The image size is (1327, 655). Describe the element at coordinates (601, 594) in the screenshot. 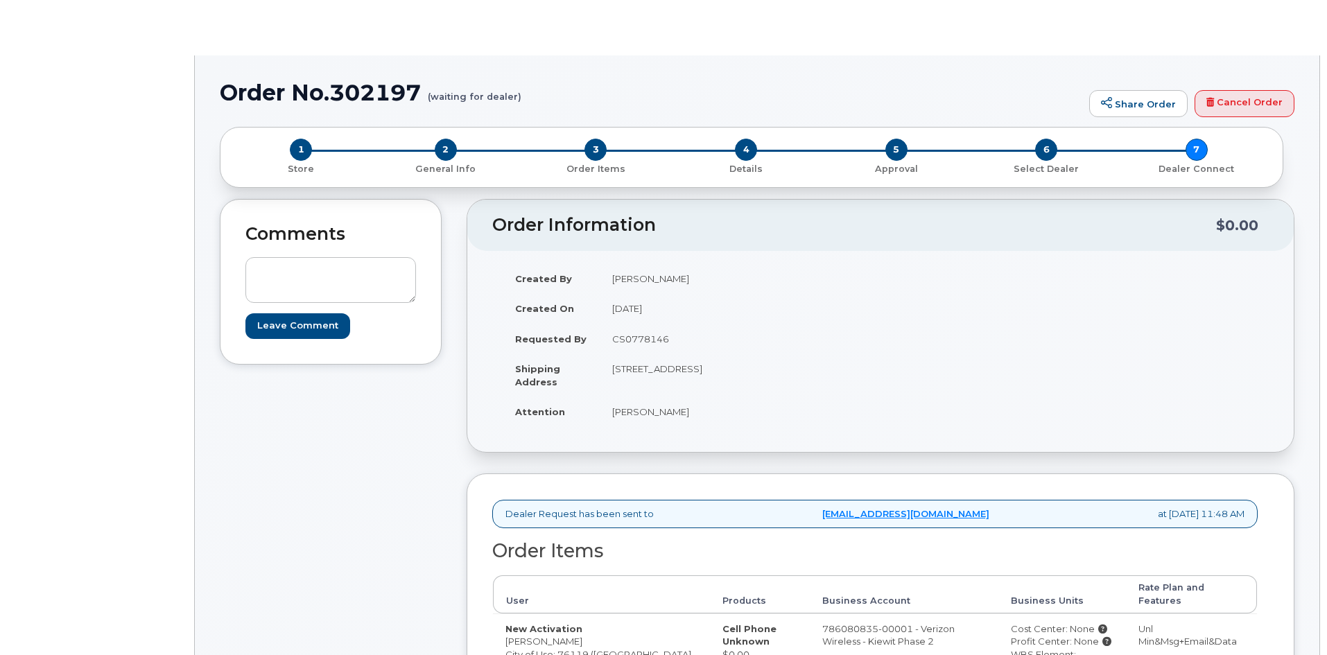

I see `th: User` at that location.